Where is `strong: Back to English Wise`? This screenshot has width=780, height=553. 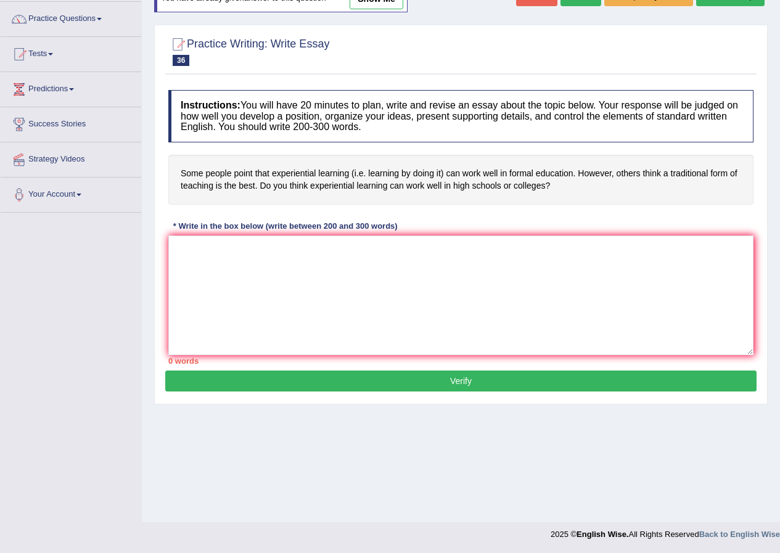
strong: Back to English Wise is located at coordinates (739, 534).